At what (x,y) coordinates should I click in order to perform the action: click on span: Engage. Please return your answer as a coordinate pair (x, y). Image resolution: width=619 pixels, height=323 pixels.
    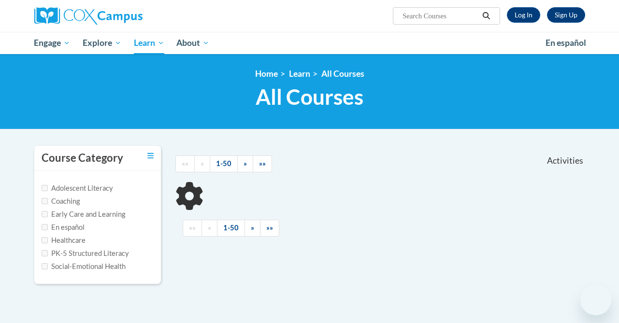
    Looking at the image, I should click on (52, 43).